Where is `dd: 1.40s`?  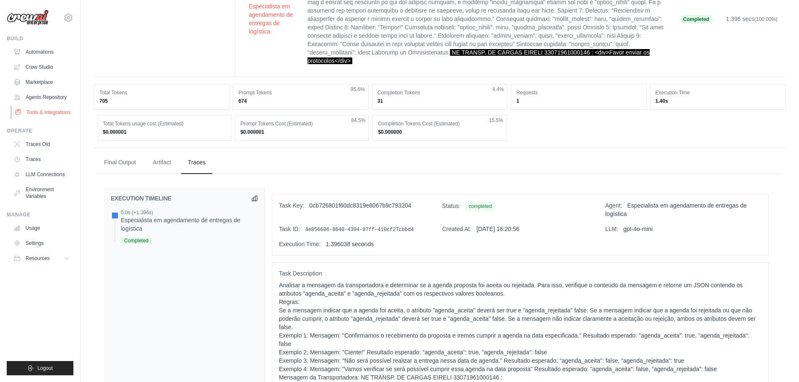
dd: 1.40s is located at coordinates (717, 101).